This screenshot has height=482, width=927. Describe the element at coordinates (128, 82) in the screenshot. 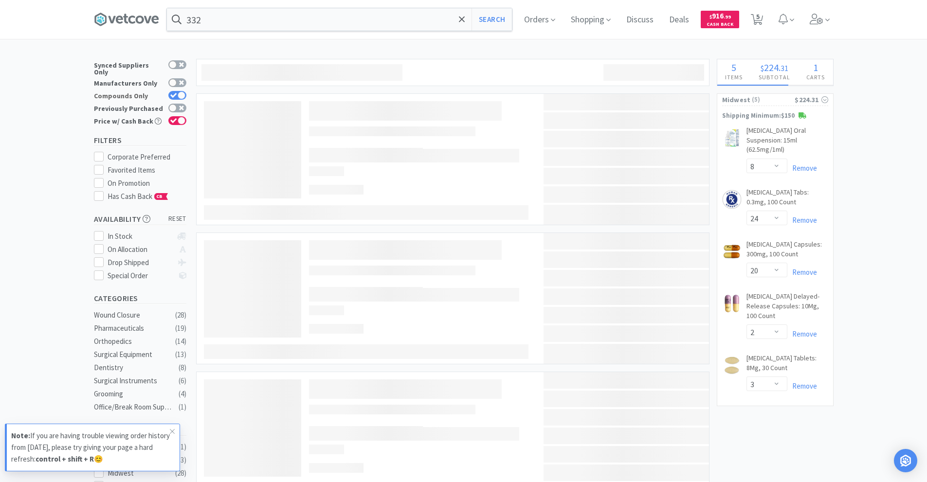

I see `div: Manufacturers Only` at that location.